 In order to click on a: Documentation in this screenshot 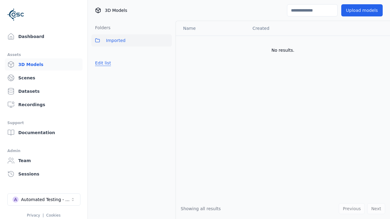, I will do `click(44, 133)`.